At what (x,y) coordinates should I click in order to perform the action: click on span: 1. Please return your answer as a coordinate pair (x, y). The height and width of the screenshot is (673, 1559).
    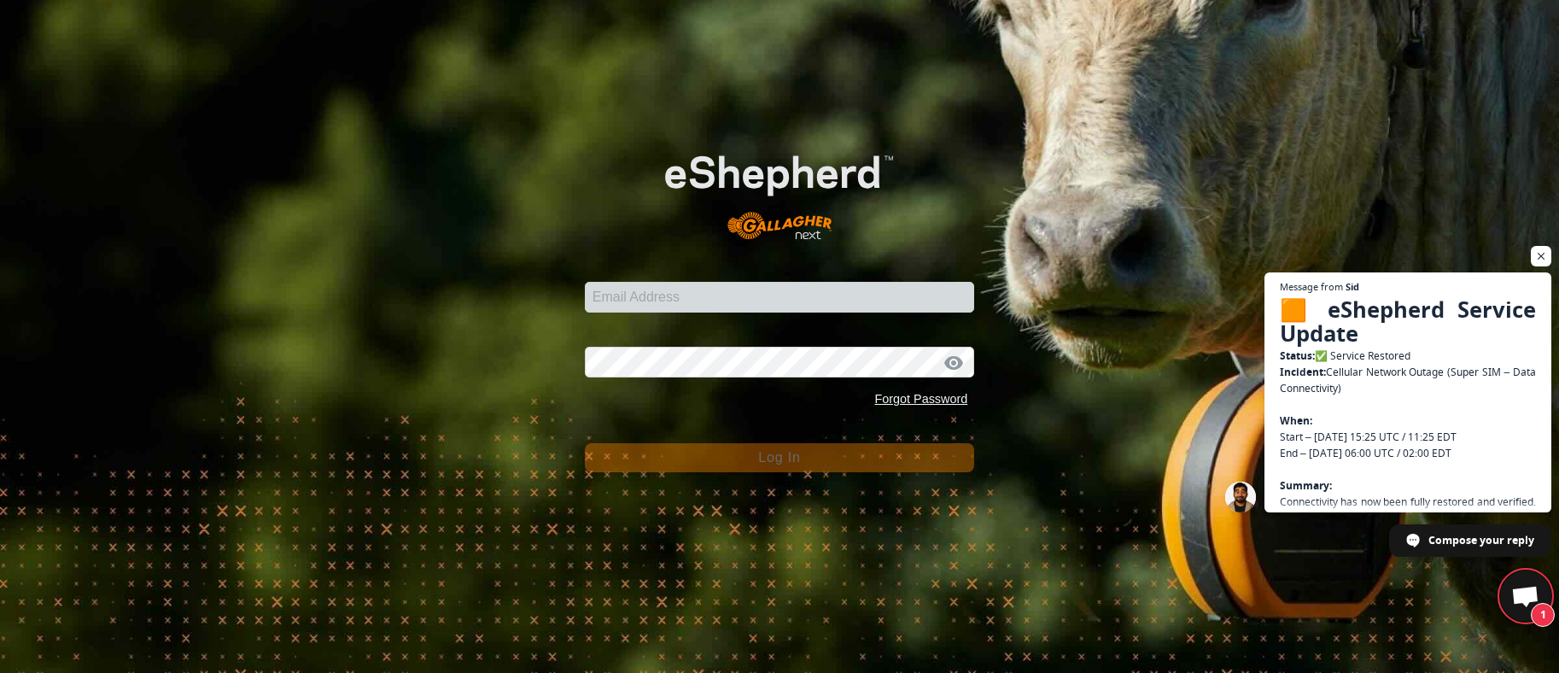
    Looking at the image, I should click on (1543, 615).